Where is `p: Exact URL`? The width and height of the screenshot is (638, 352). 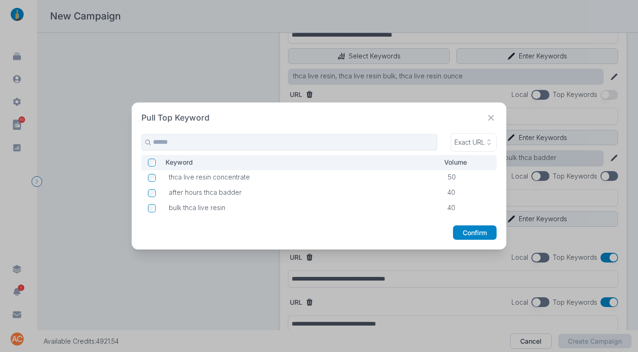
p: Exact URL is located at coordinates (470, 142).